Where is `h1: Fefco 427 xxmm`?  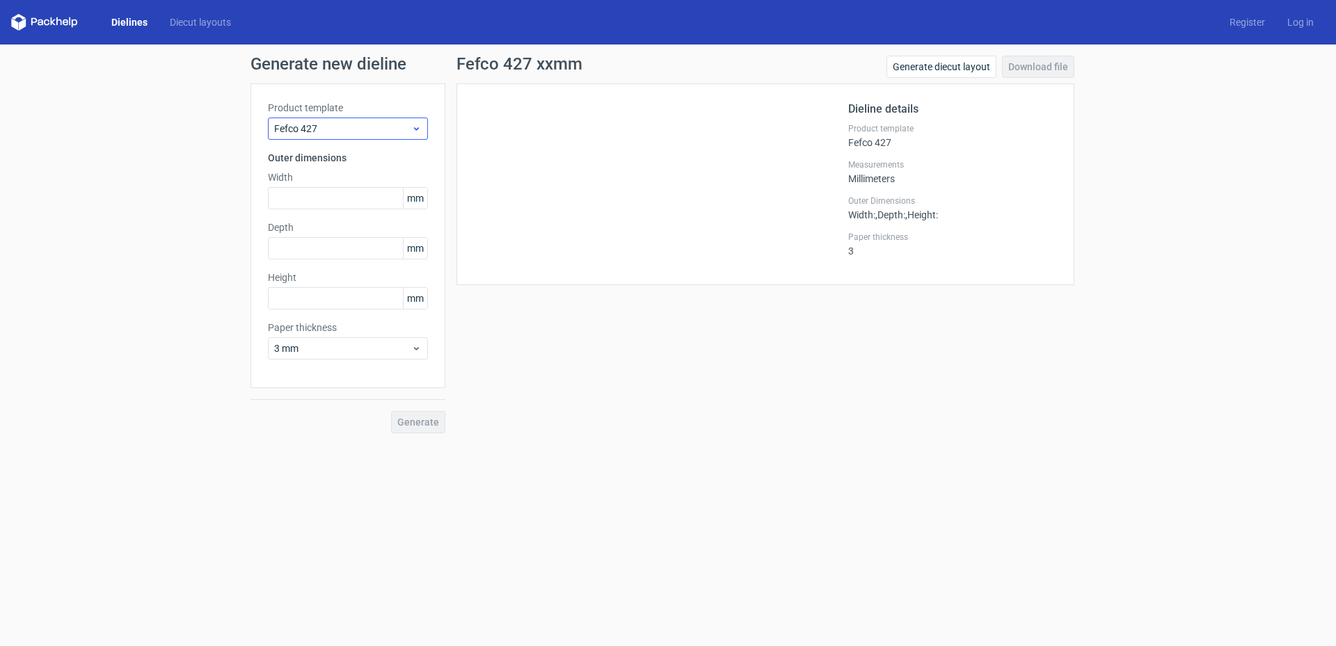 h1: Fefco 427 xxmm is located at coordinates (519, 64).